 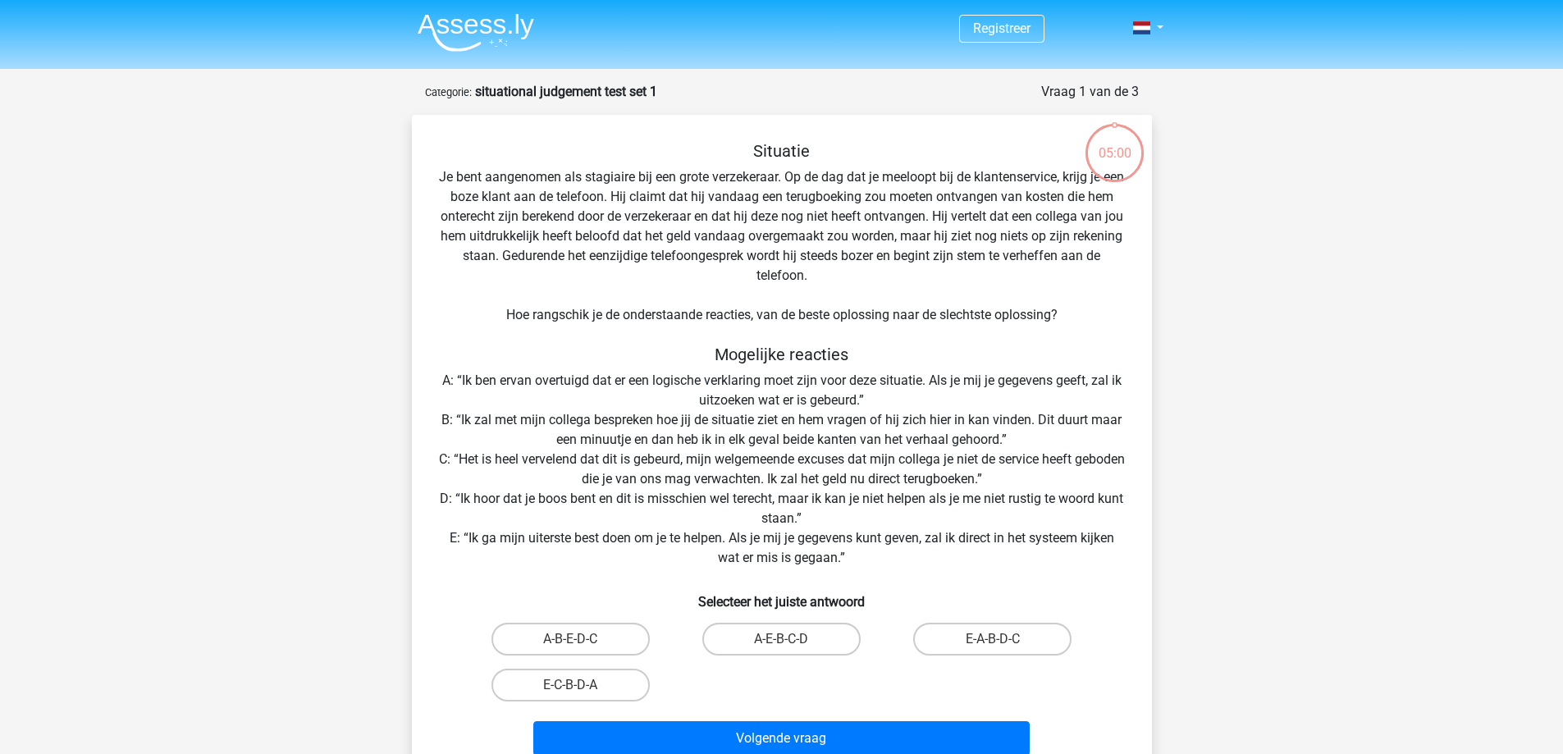 What do you see at coordinates (448, 92) in the screenshot?
I see `small: Categorie:` at bounding box center [448, 92].